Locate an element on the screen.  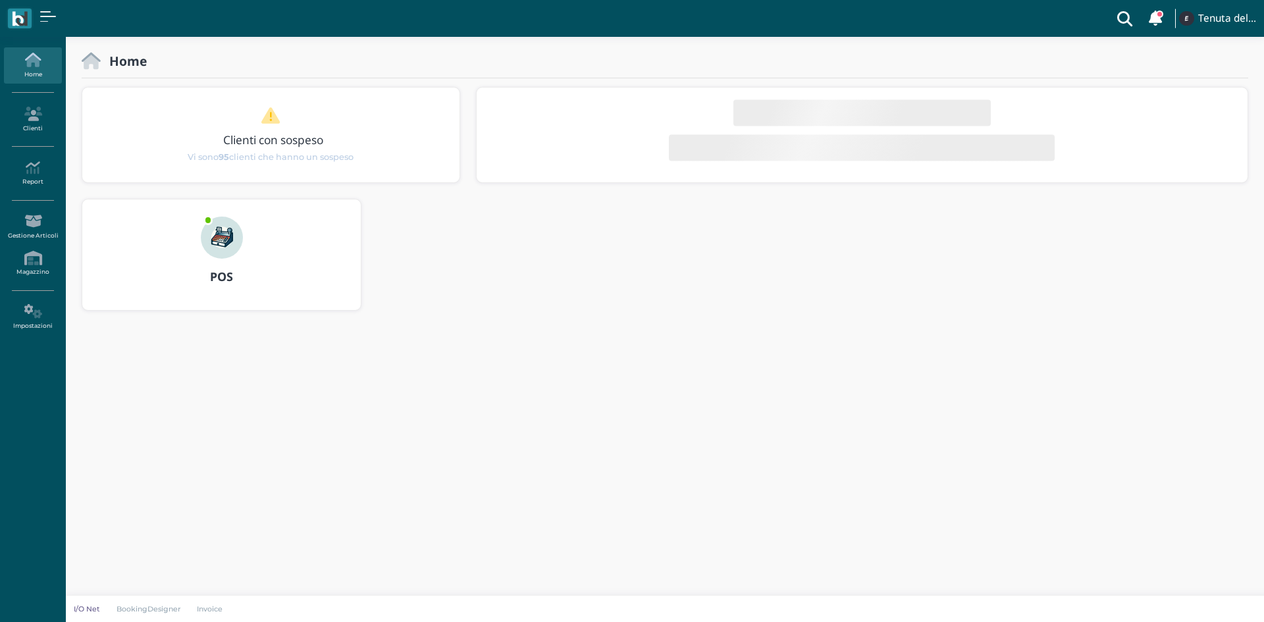
a: ... Tenuta del Barco is located at coordinates (1217, 18).